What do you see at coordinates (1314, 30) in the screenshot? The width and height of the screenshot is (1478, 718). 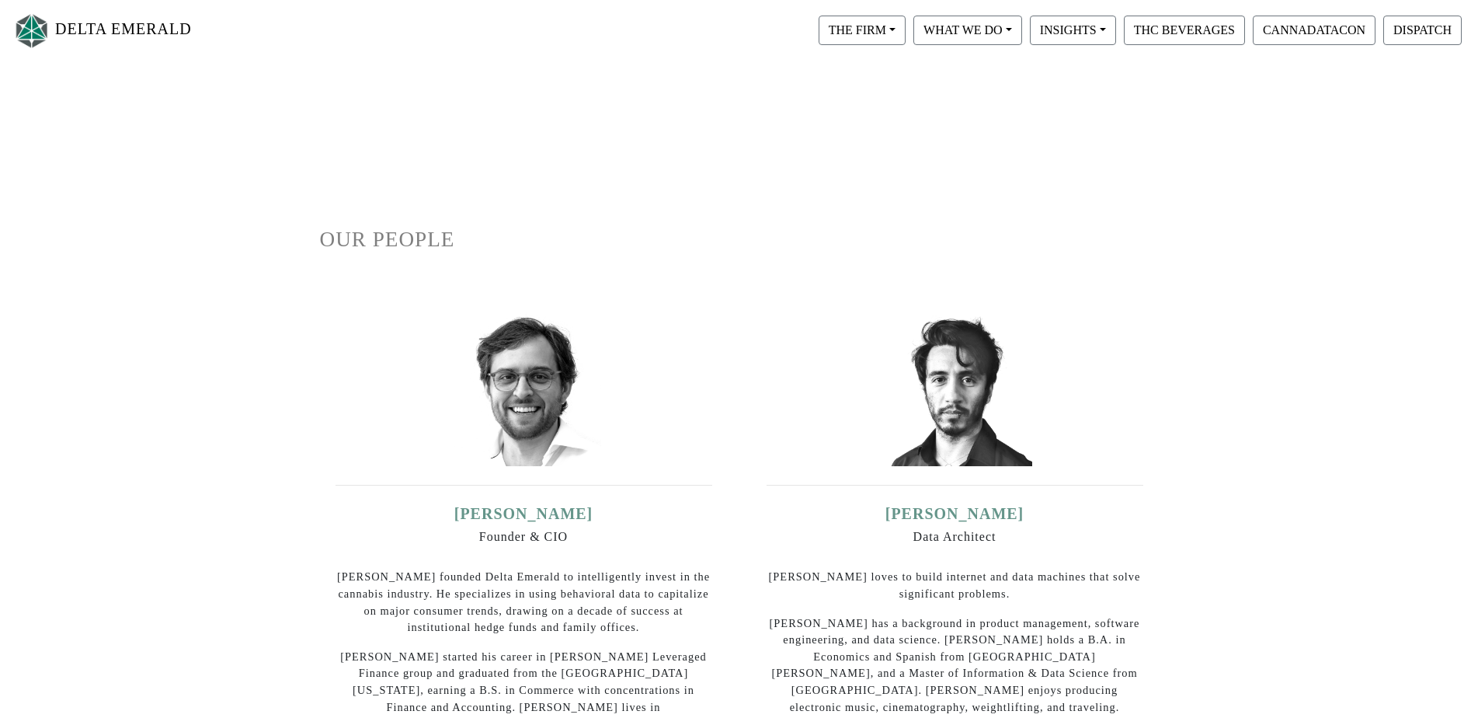 I see `button: CANNADATACON` at bounding box center [1314, 30].